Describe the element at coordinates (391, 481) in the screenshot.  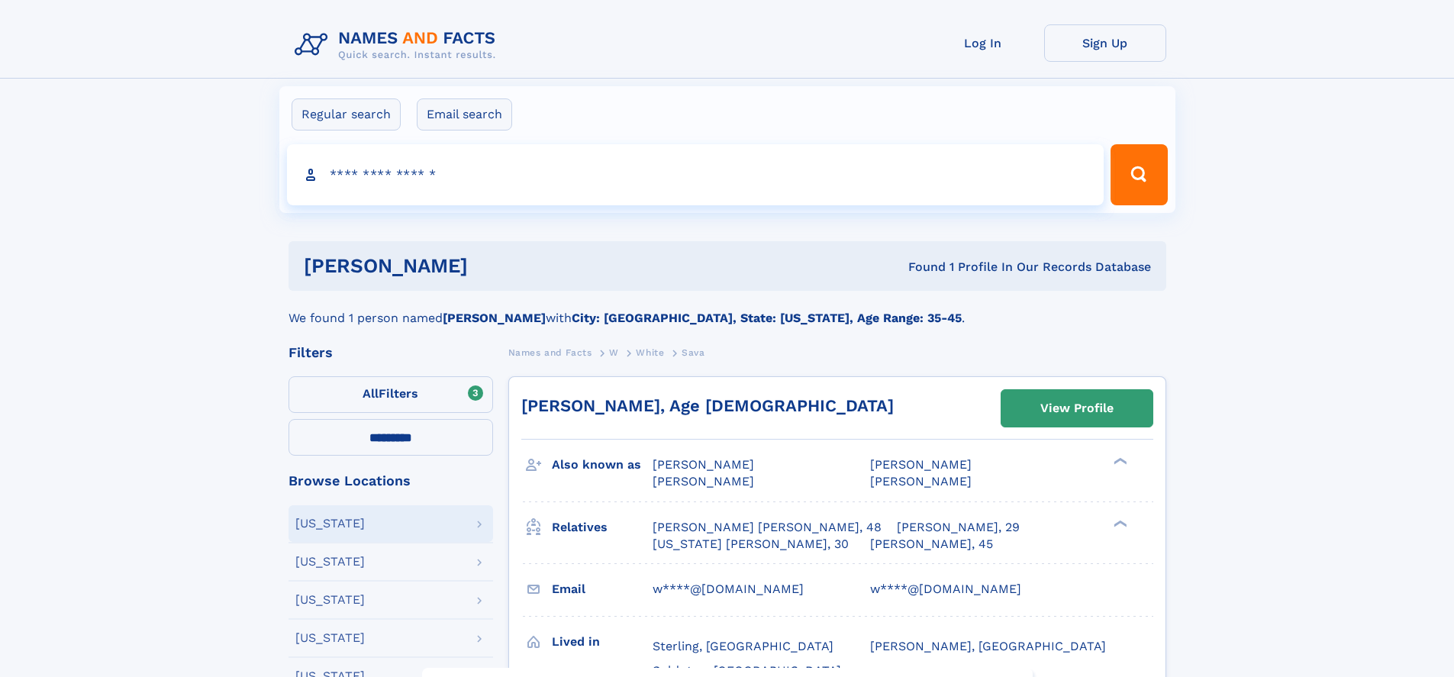
I see `div: Browse Locations` at that location.